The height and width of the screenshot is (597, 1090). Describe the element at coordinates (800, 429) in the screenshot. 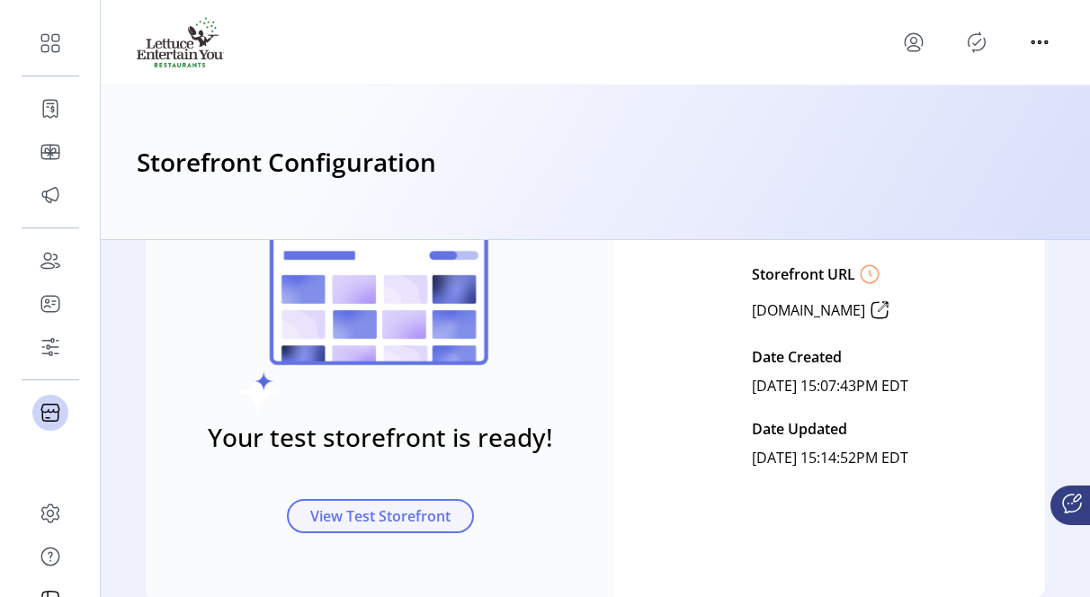

I see `p: Date Updated` at that location.